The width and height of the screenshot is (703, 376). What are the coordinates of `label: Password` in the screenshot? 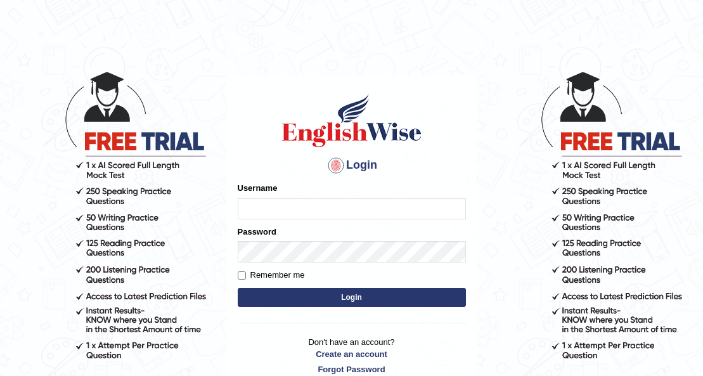 It's located at (257, 231).